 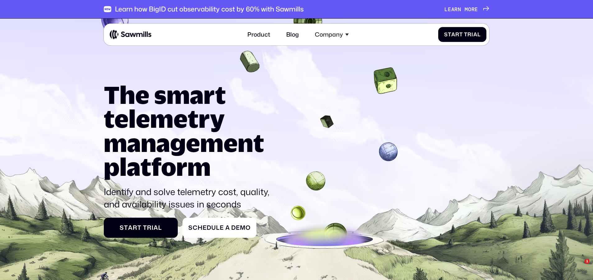 I want to click on span: u, so click(x=213, y=228).